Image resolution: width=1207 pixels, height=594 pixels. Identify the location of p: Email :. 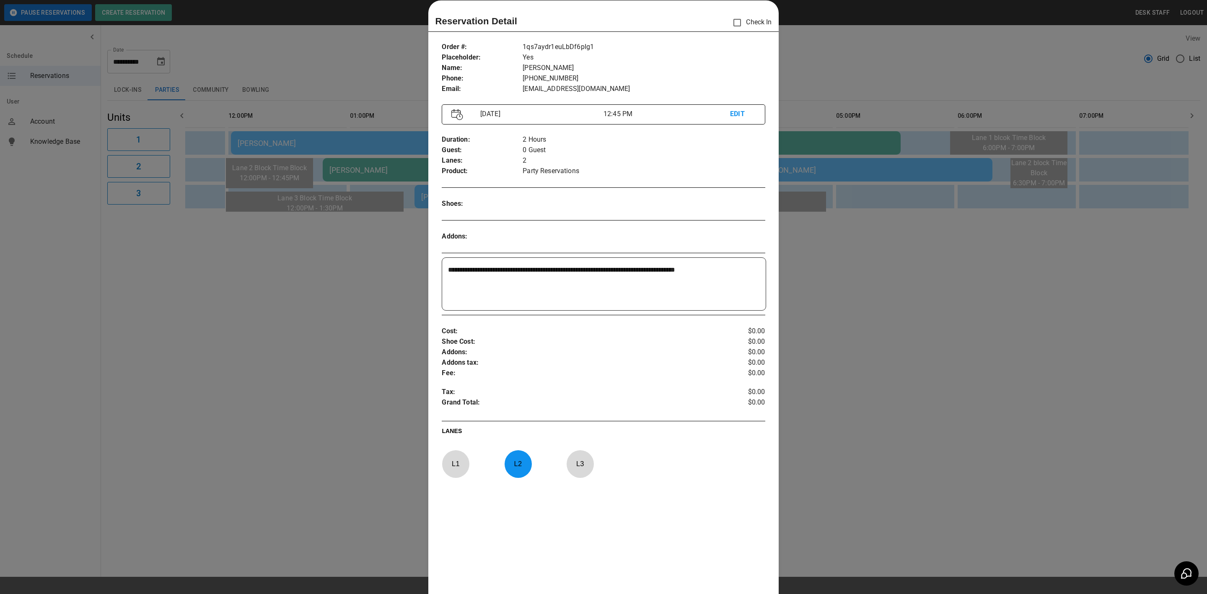
(482, 89).